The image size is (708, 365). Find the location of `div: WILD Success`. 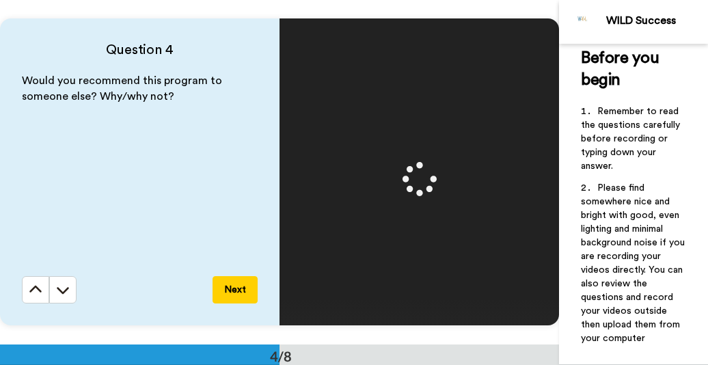

div: WILD Success is located at coordinates (657, 21).